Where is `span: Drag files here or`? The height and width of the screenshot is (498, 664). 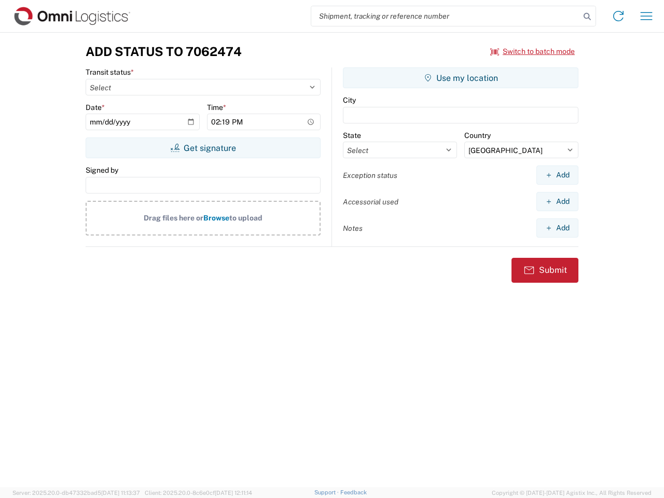 span: Drag files here or is located at coordinates (173, 218).